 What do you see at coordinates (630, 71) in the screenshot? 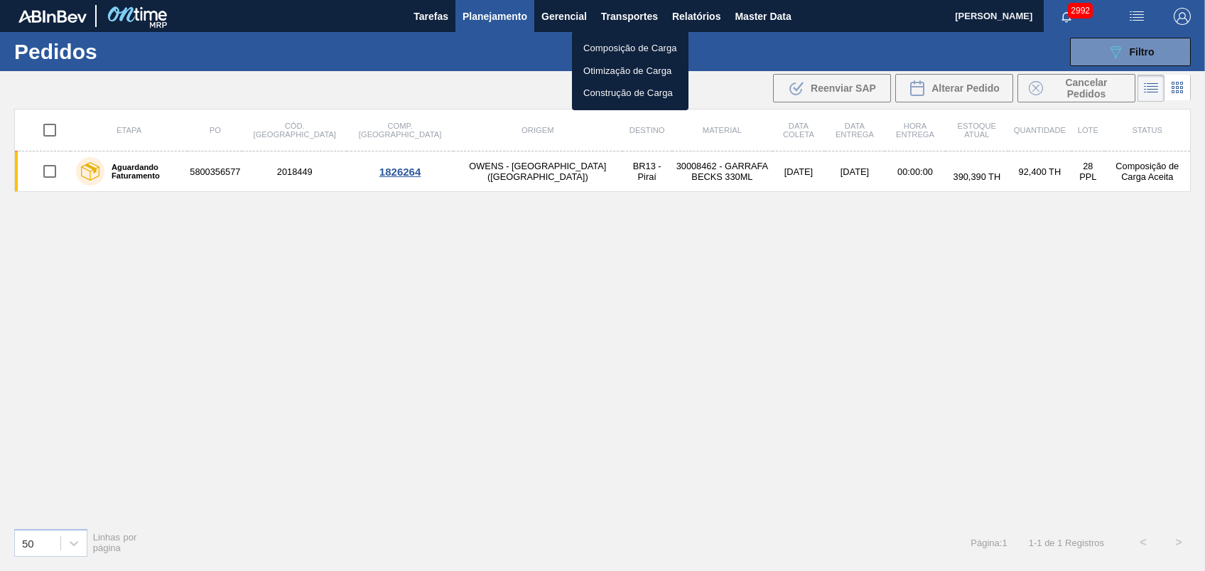
I see `li: Otimização de Carga` at bounding box center [630, 71].